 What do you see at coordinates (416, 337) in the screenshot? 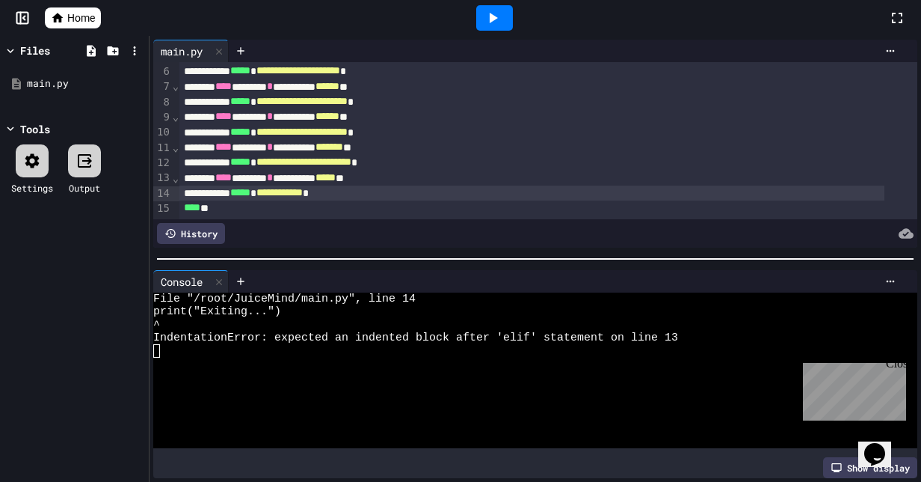
I see `span: IndentationError: expected an indented block after 'elif' statement on line 13` at bounding box center [416, 337].